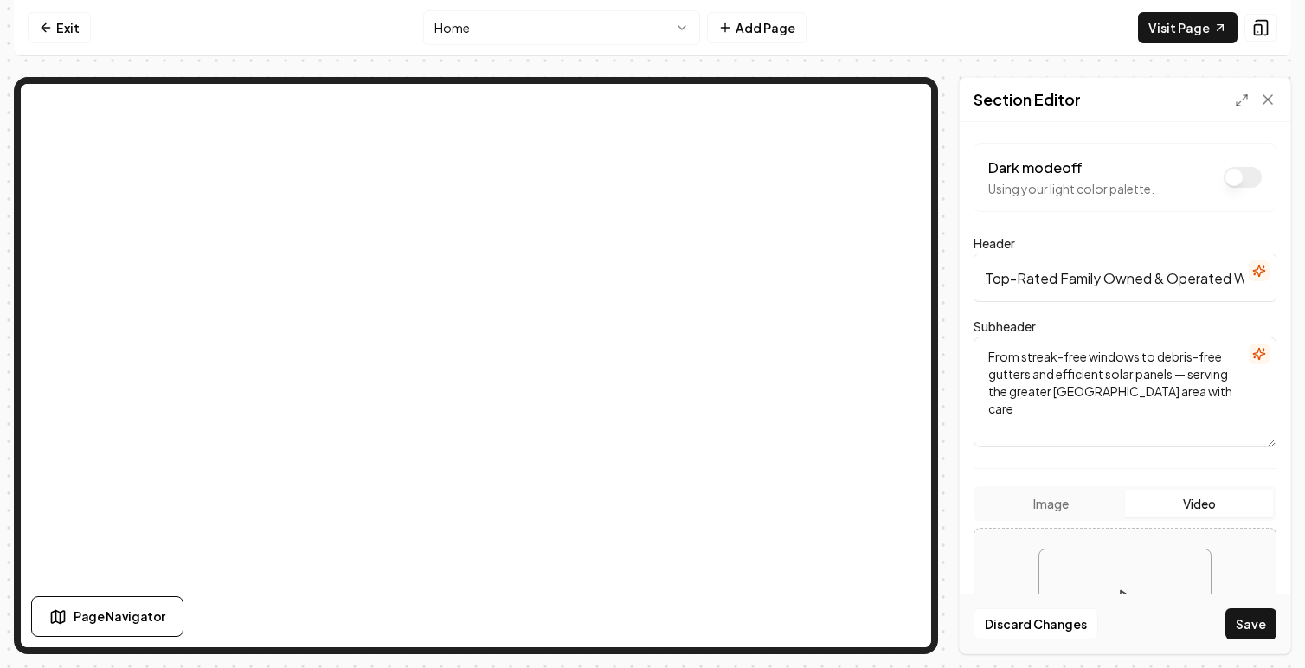  Describe the element at coordinates (1050, 503) in the screenshot. I see `button: Image` at that location.